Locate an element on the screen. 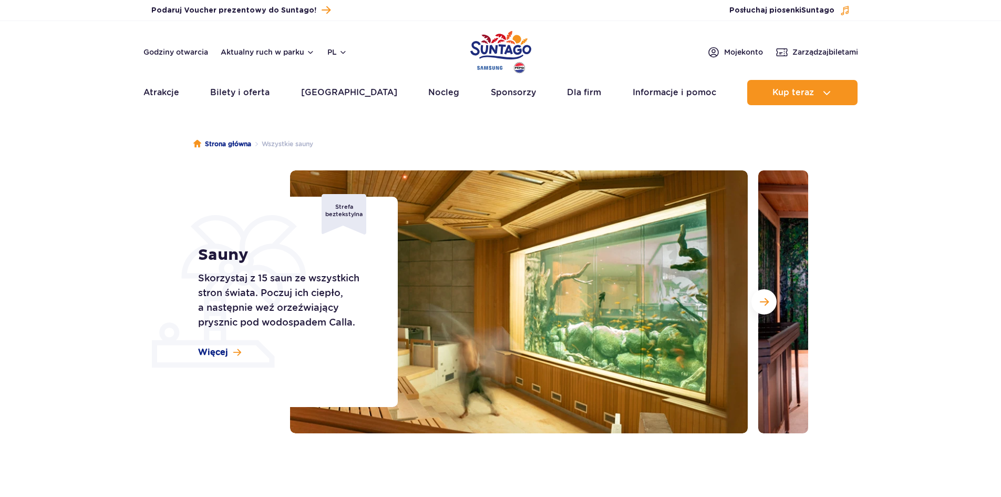 This screenshot has width=1001, height=497. a: Godziny otwarcia is located at coordinates (176, 52).